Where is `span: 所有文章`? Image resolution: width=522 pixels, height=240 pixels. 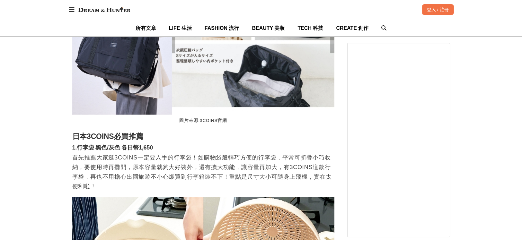 span: 所有文章 is located at coordinates (146, 28).